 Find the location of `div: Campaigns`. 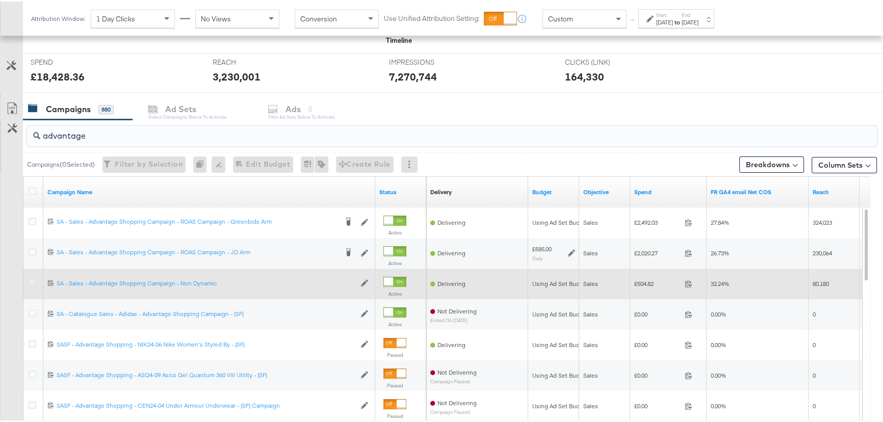

div: Campaigns is located at coordinates (68, 108).